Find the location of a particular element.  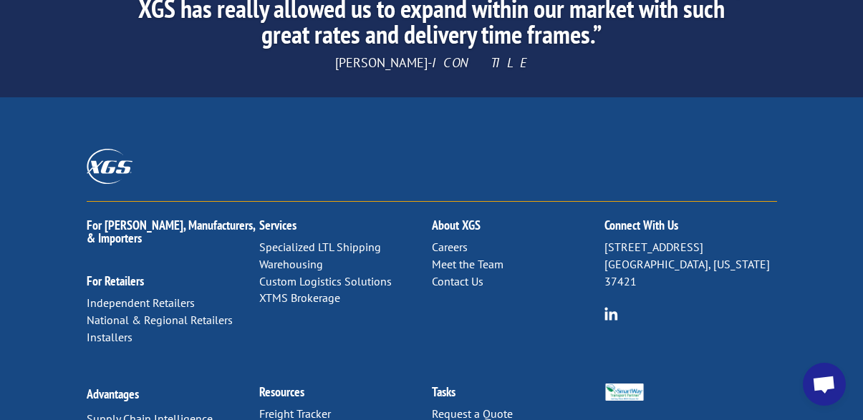

img: group-6 is located at coordinates (611, 314).